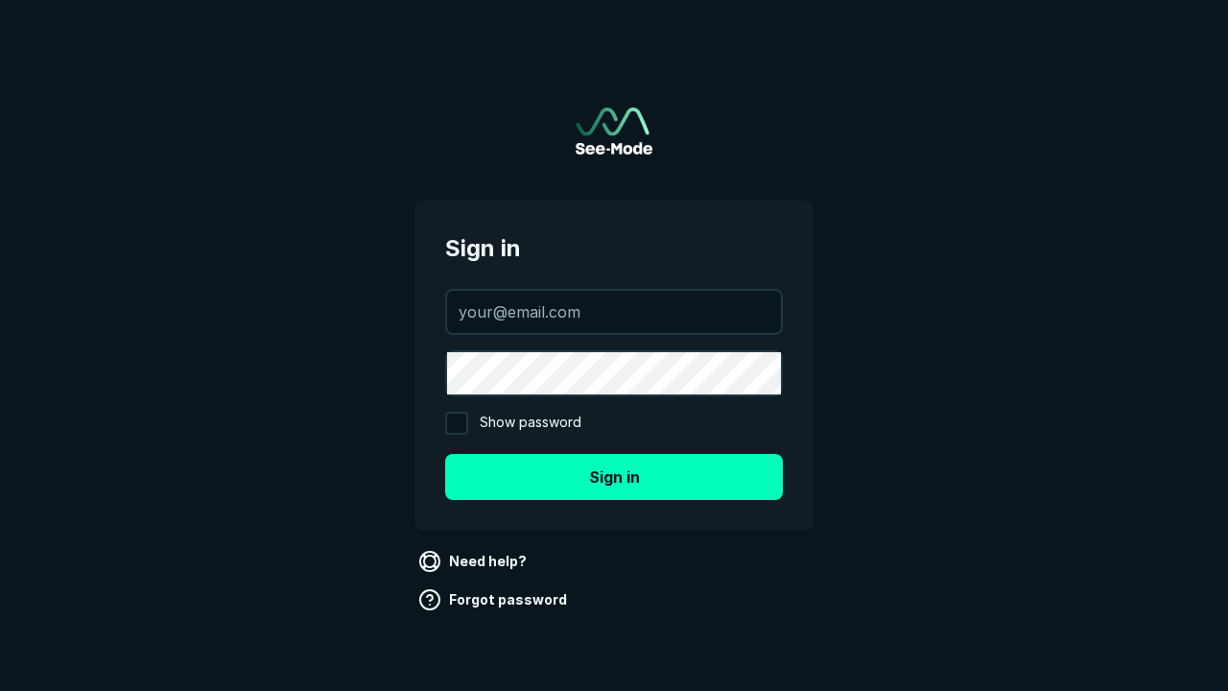 The width and height of the screenshot is (1228, 691). I want to click on span: Sign in, so click(614, 248).